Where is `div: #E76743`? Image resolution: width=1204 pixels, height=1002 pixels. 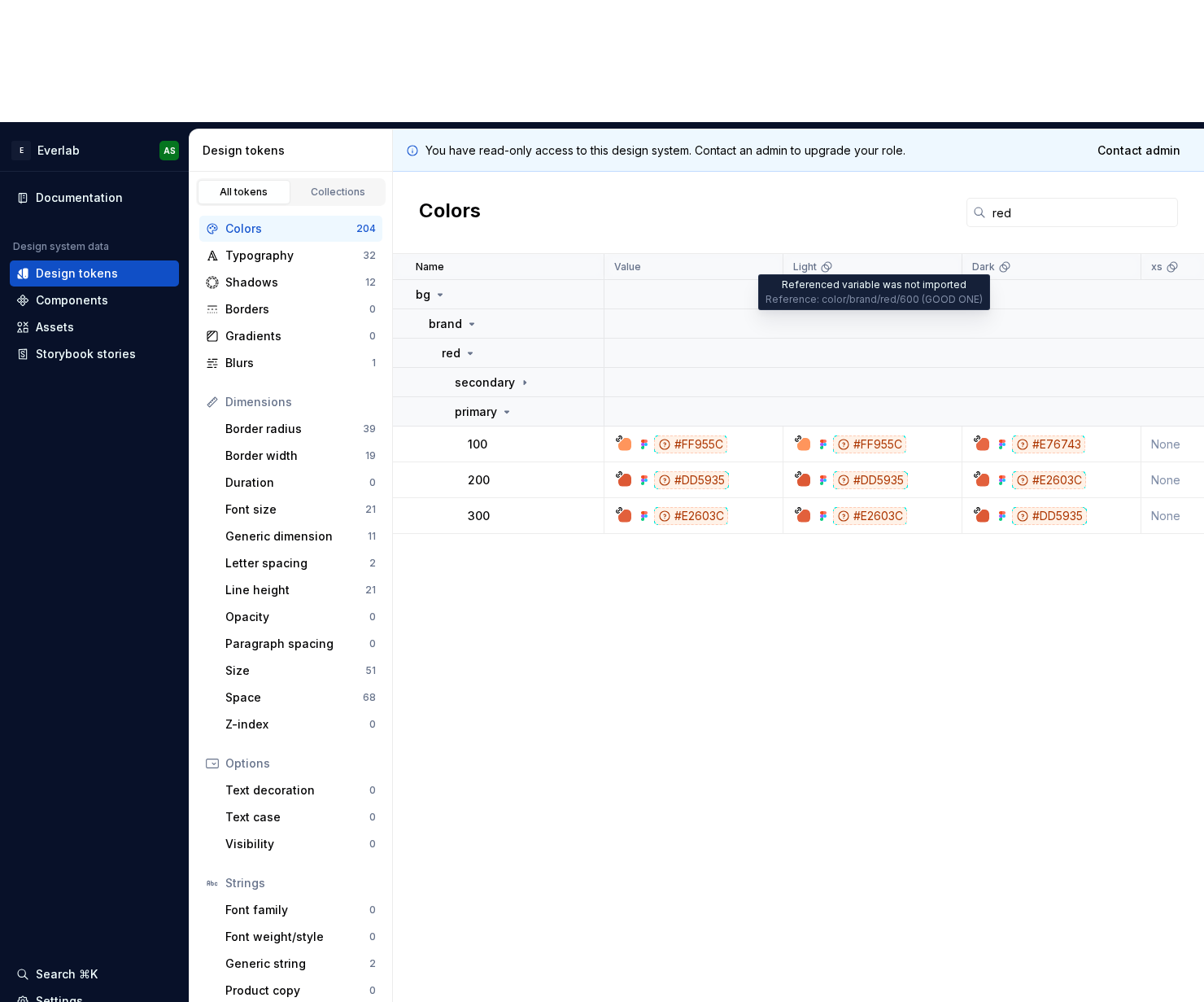
div: #E76743 is located at coordinates (1048, 444).